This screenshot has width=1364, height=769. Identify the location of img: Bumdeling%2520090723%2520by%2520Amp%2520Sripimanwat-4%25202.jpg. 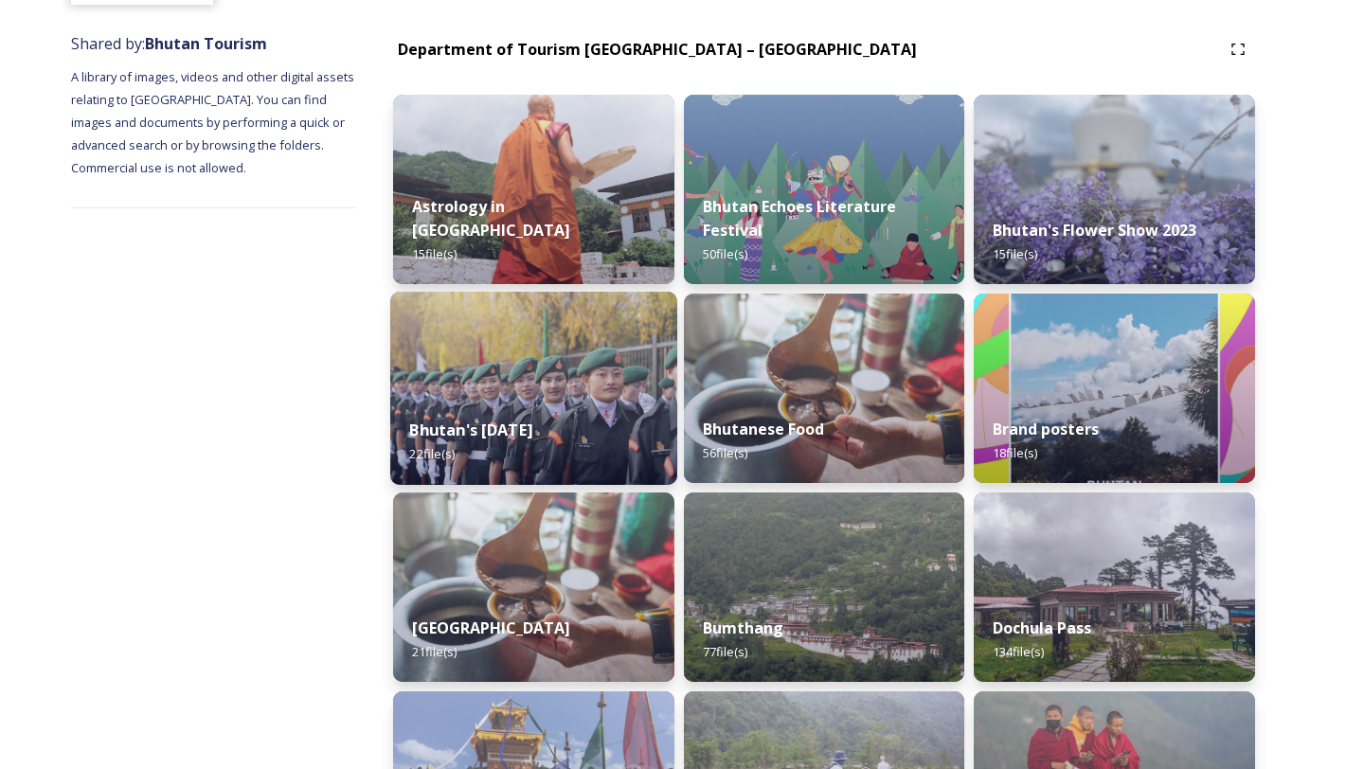
(533, 587).